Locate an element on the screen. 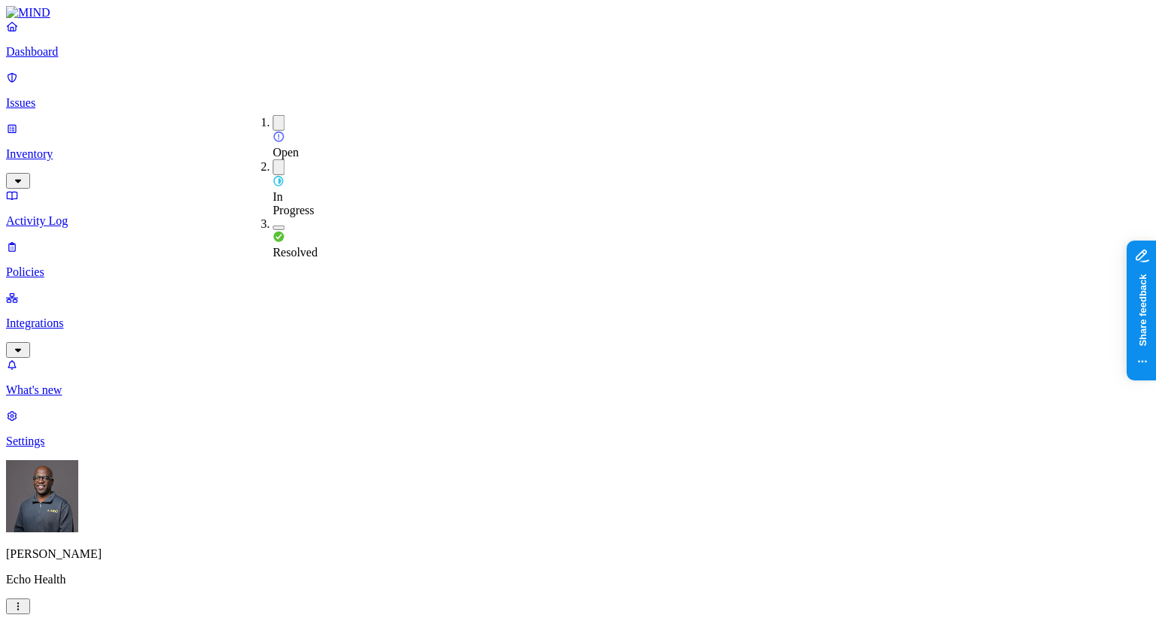 The height and width of the screenshot is (621, 1156). p: Integrations is located at coordinates (578, 324).